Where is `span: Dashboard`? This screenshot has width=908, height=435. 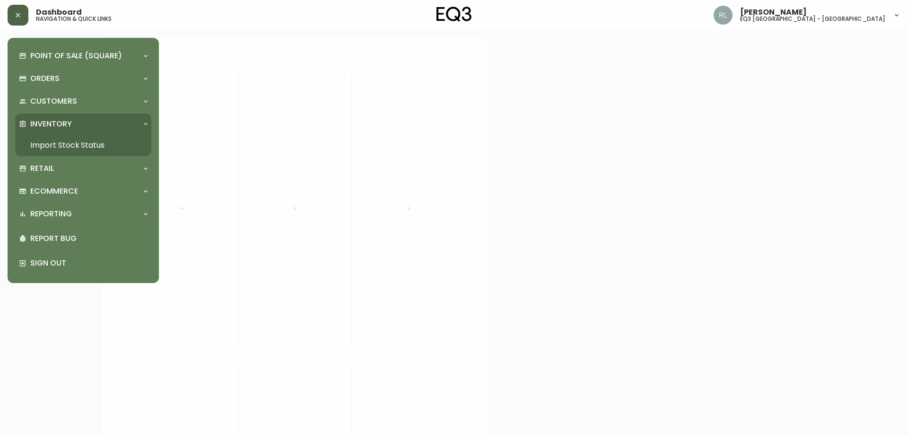 span: Dashboard is located at coordinates (59, 12).